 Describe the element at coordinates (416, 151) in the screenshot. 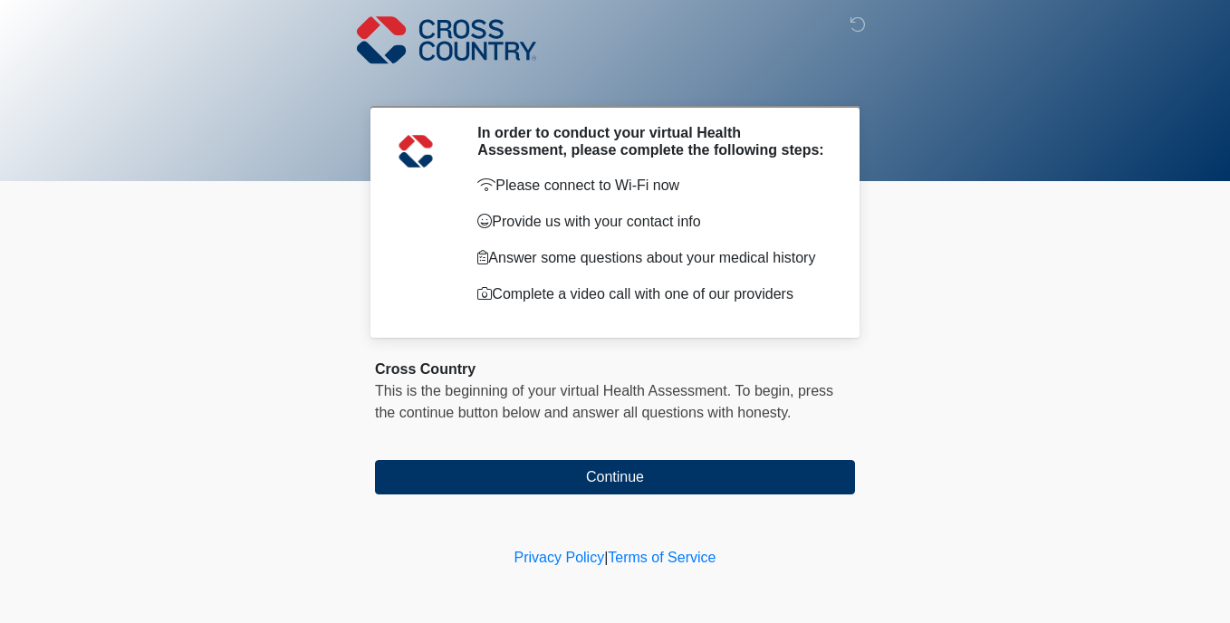

I see `img: Agent Avatar` at that location.